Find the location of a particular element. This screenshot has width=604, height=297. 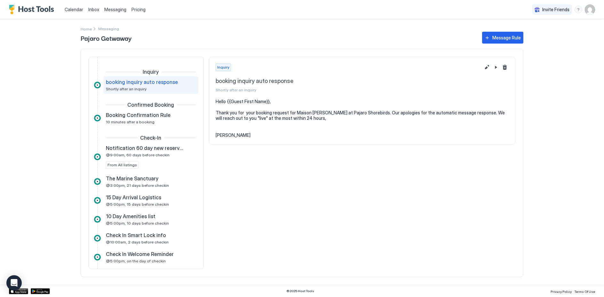

button: Delete message rule is located at coordinates (505, 67).